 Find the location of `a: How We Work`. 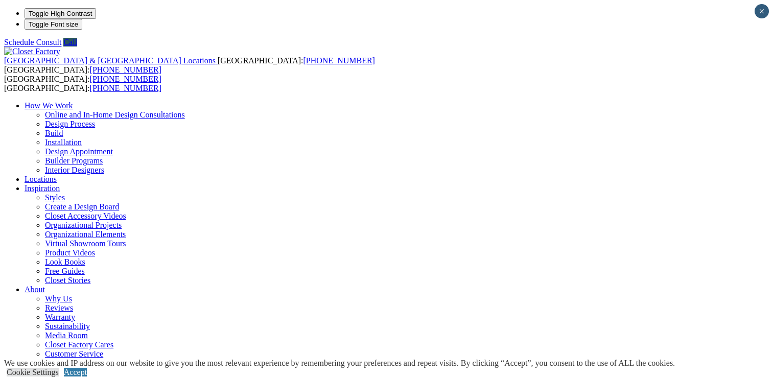

a: How We Work is located at coordinates (49, 105).